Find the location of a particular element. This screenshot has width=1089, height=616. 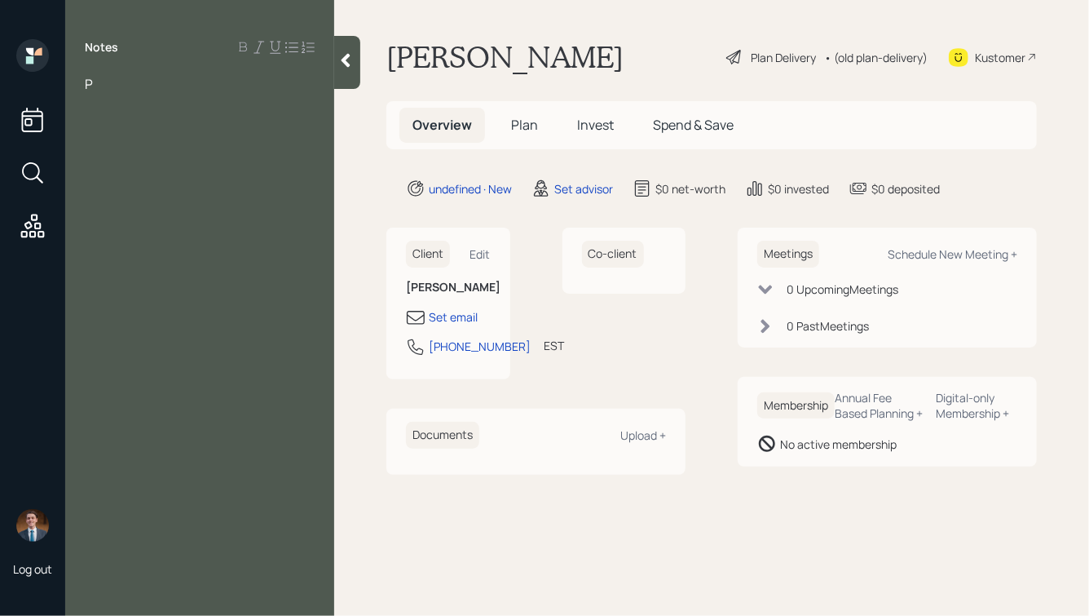

div: 0 Upcoming Meeting s is located at coordinates (842, 289).